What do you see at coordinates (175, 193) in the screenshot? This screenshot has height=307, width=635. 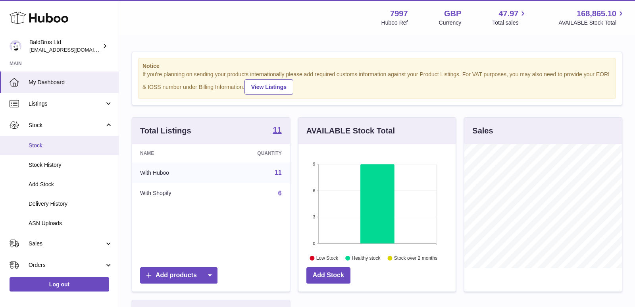 I see `td: With Shopify` at bounding box center [175, 193].